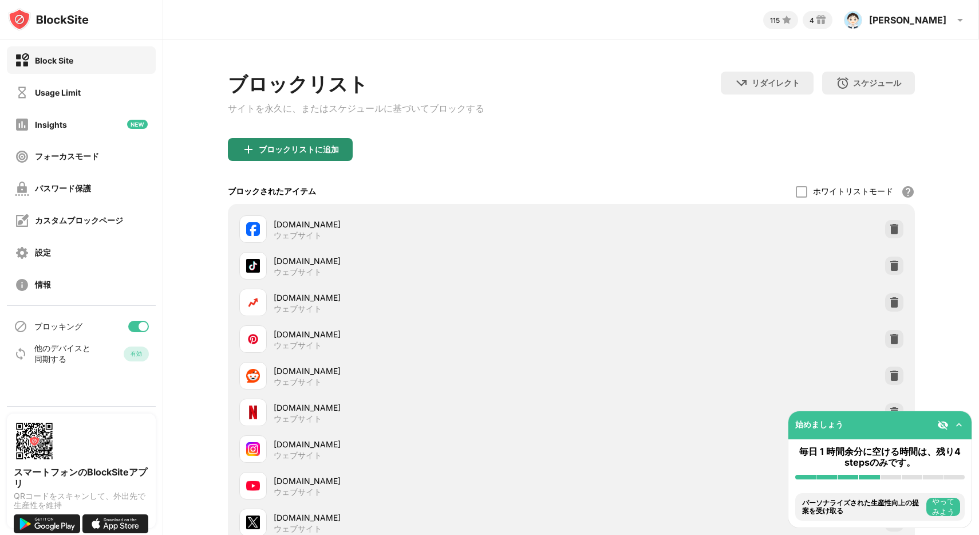 The width and height of the screenshot is (979, 535). Describe the element at coordinates (116, 523) in the screenshot. I see `img: download-on-the-app-store.svg` at that location.